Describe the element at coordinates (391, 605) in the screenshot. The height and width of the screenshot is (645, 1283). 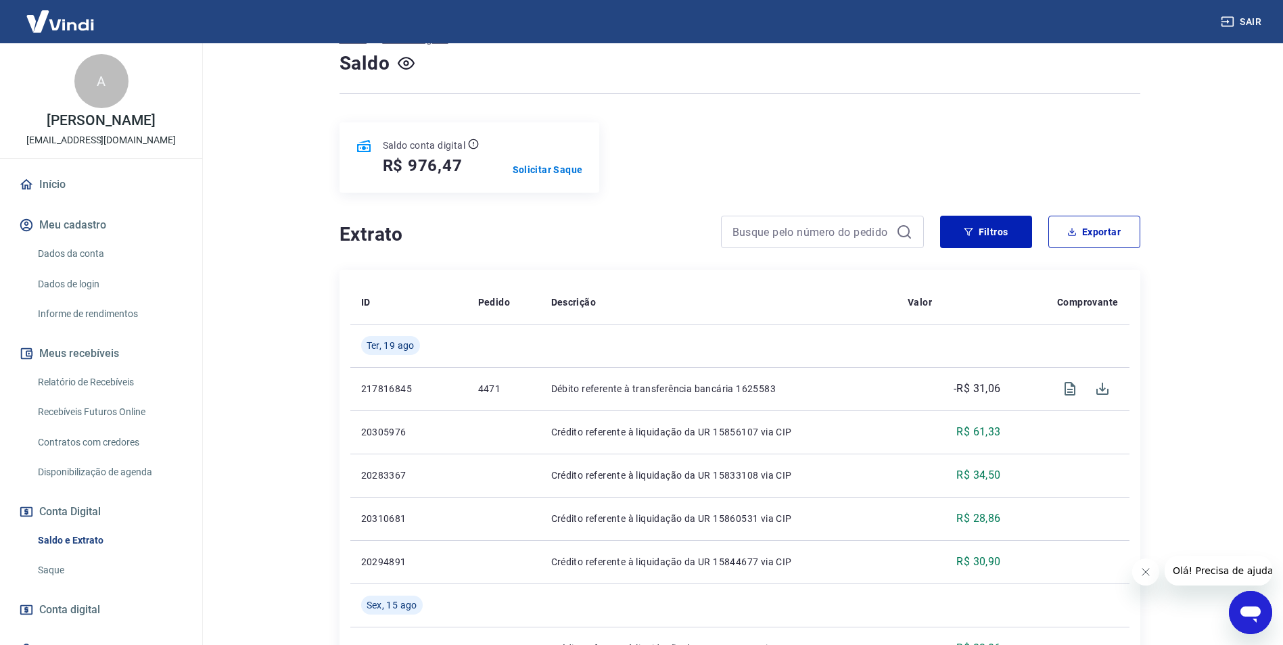
I see `span: Sex, 15 ago` at that location.